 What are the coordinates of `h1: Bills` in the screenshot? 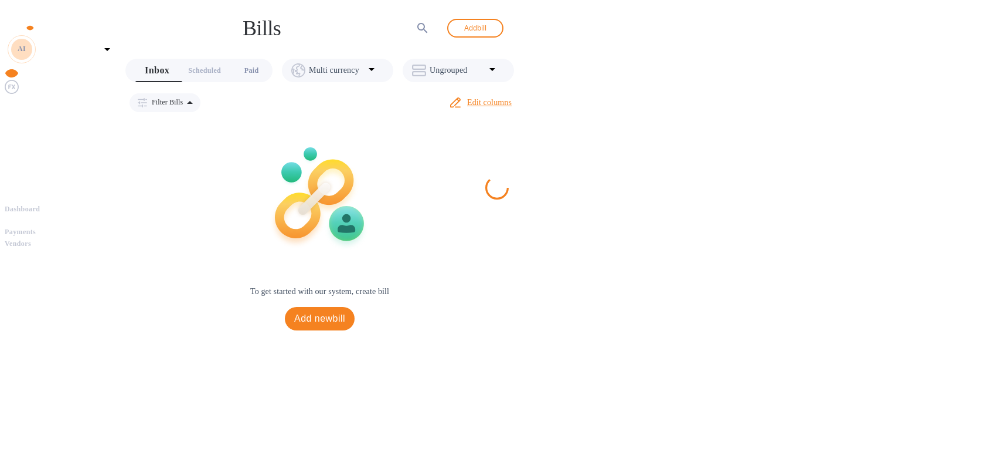 It's located at (262, 28).